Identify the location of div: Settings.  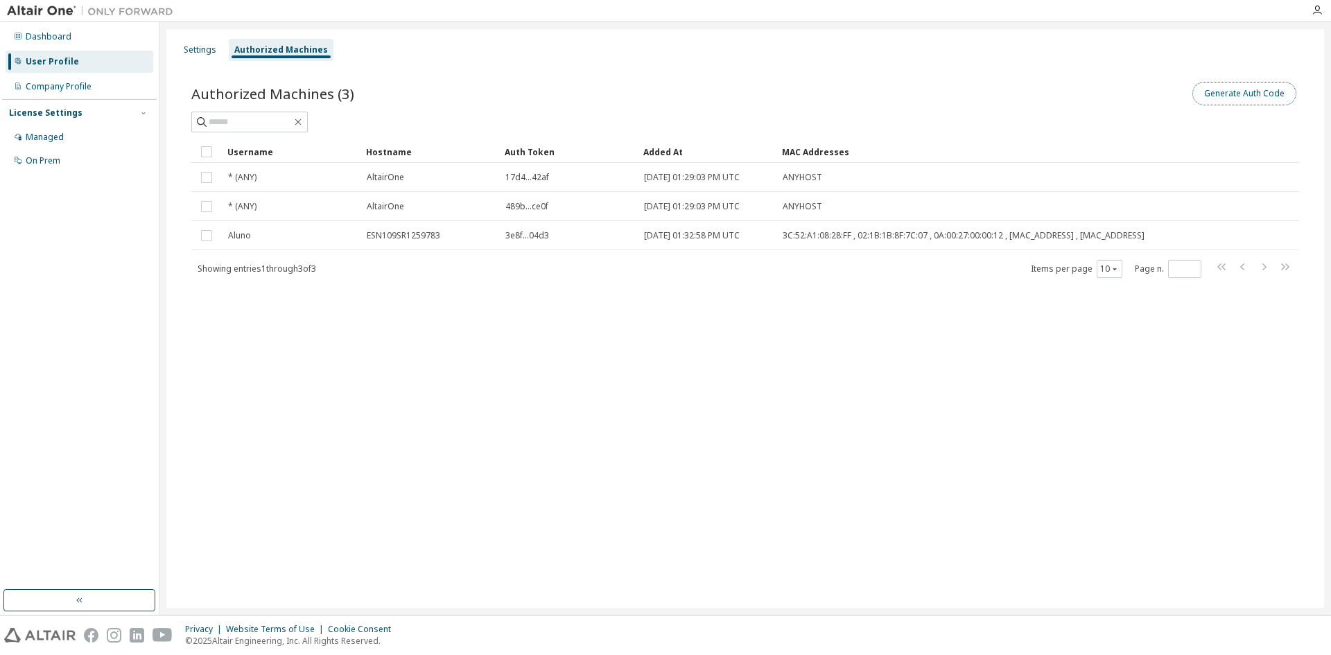
(200, 50).